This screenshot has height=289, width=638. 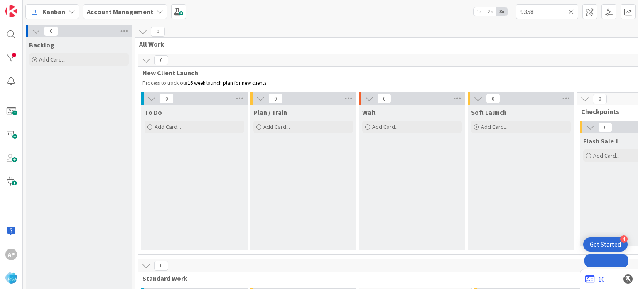 What do you see at coordinates (42, 45) in the screenshot?
I see `span: Backlog` at bounding box center [42, 45].